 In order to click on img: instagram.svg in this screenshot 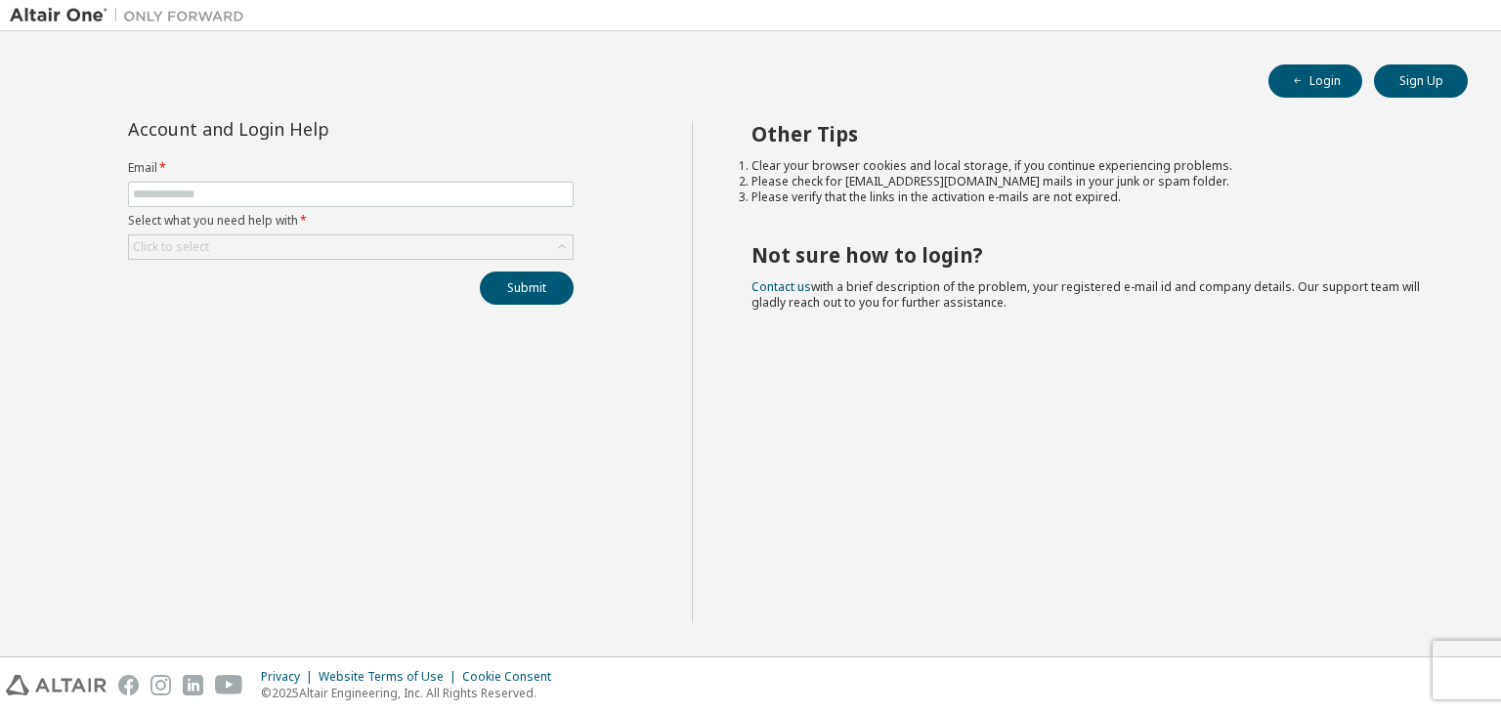, I will do `click(160, 685)`.